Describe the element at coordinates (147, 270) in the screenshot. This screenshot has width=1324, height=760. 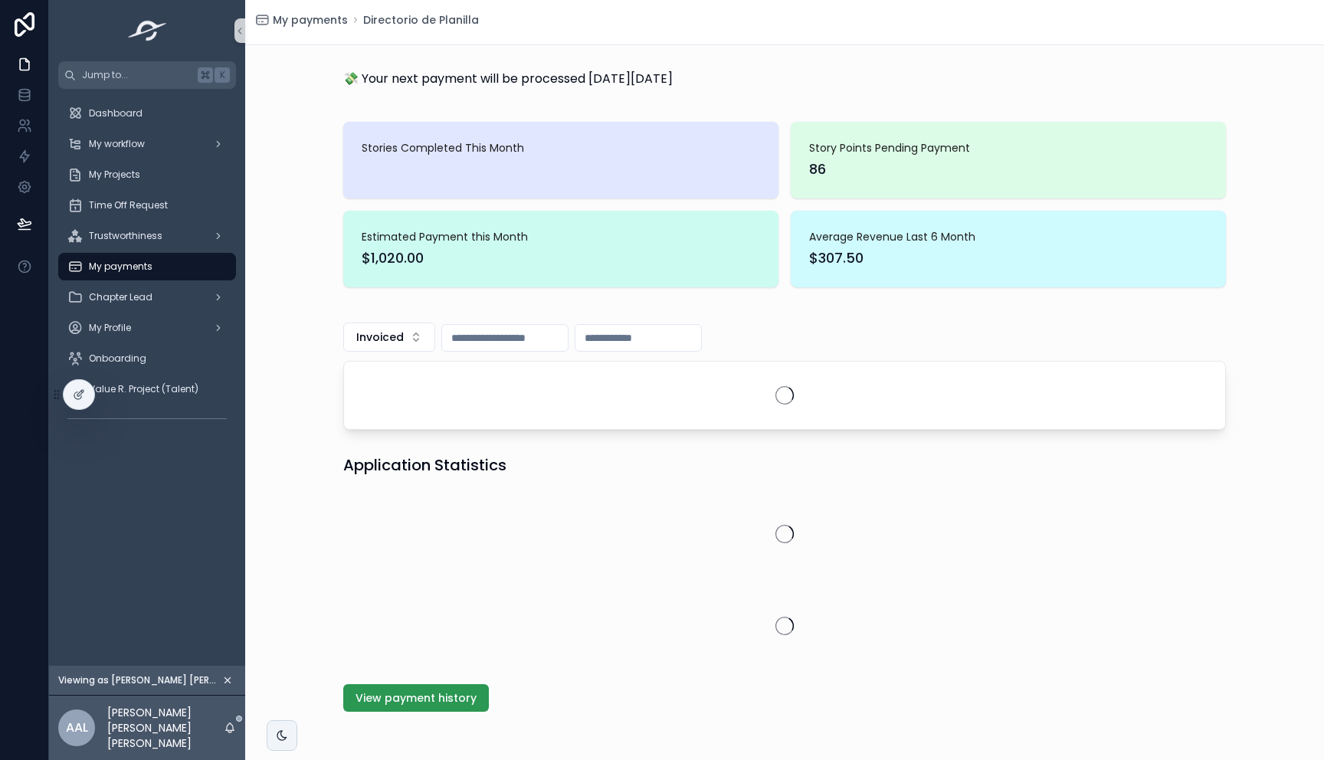
I see `div: scrollable content` at that location.